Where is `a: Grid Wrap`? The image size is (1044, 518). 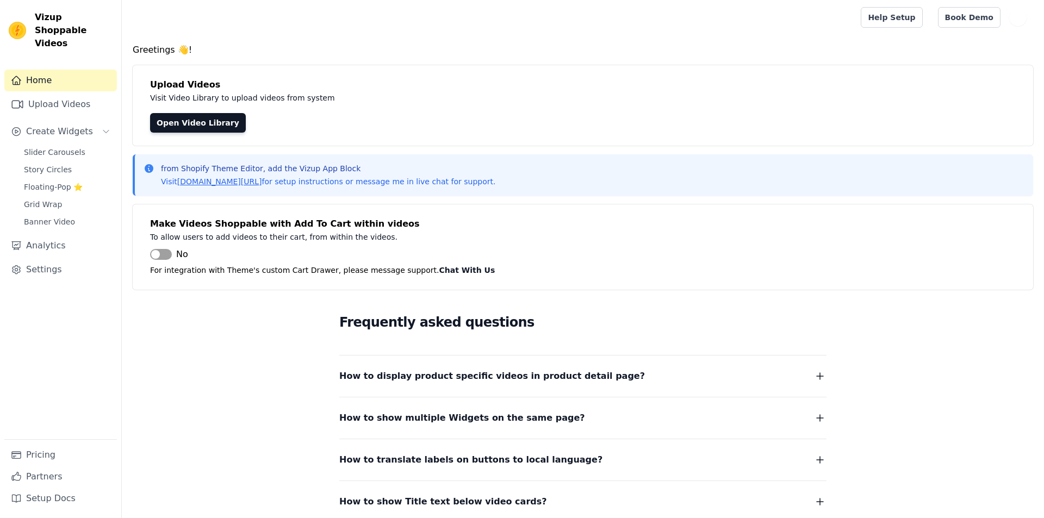
a: Grid Wrap is located at coordinates (67, 204).